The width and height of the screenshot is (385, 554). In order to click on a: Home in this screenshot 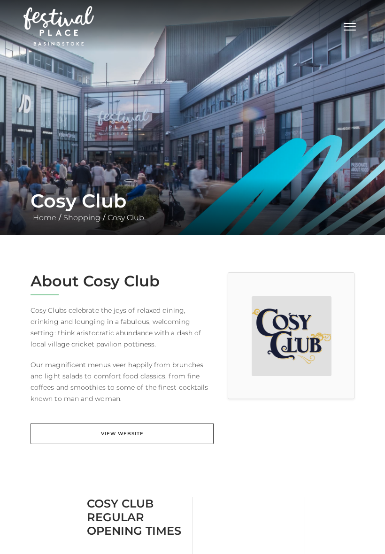, I will do `click(45, 217)`.